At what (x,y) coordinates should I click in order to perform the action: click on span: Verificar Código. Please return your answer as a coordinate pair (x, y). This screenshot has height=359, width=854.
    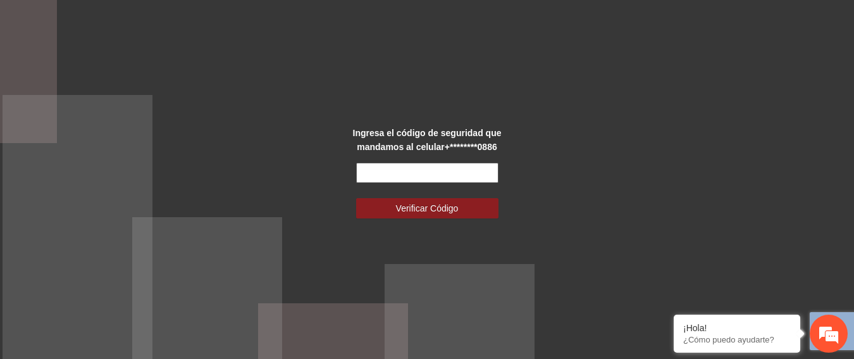
    Looking at the image, I should click on (427, 208).